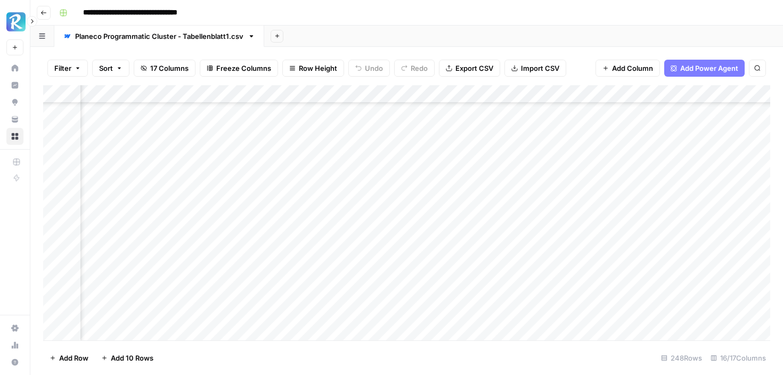  What do you see at coordinates (369, 68) in the screenshot?
I see `button: Undo` at bounding box center [369, 68].